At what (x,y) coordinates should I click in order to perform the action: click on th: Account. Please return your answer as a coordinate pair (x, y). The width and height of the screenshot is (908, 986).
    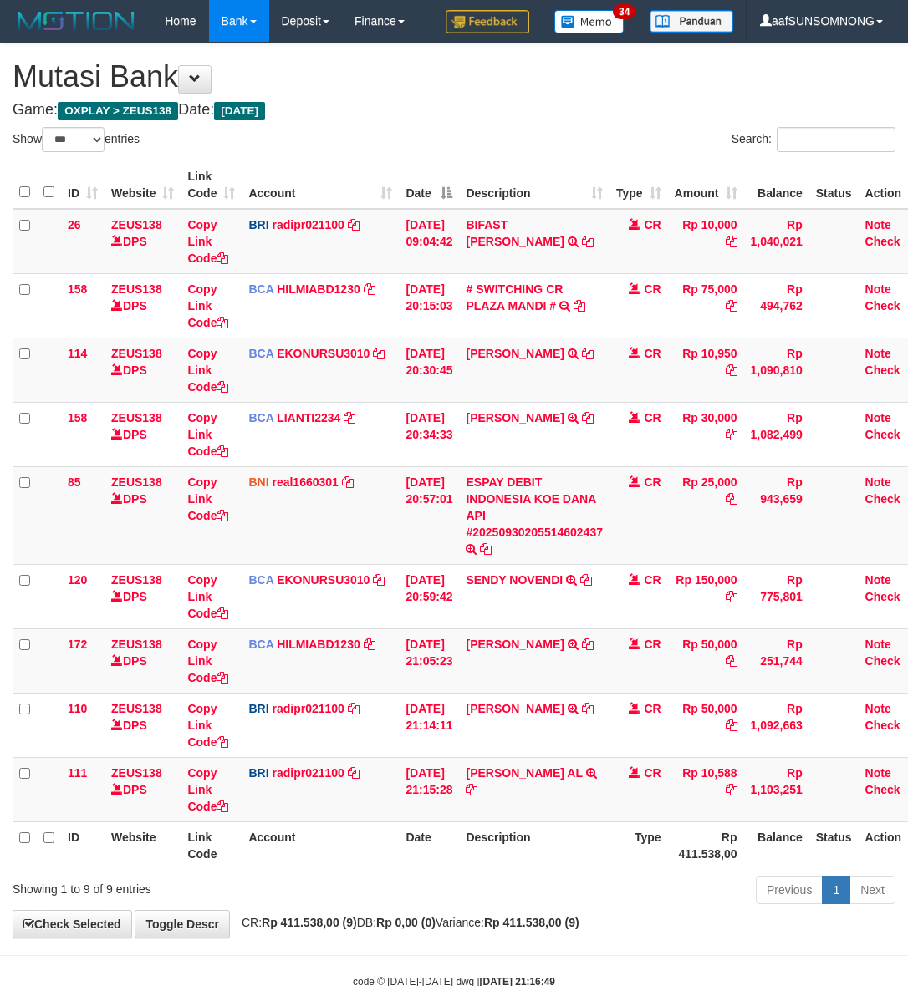
    Looking at the image, I should click on (320, 845).